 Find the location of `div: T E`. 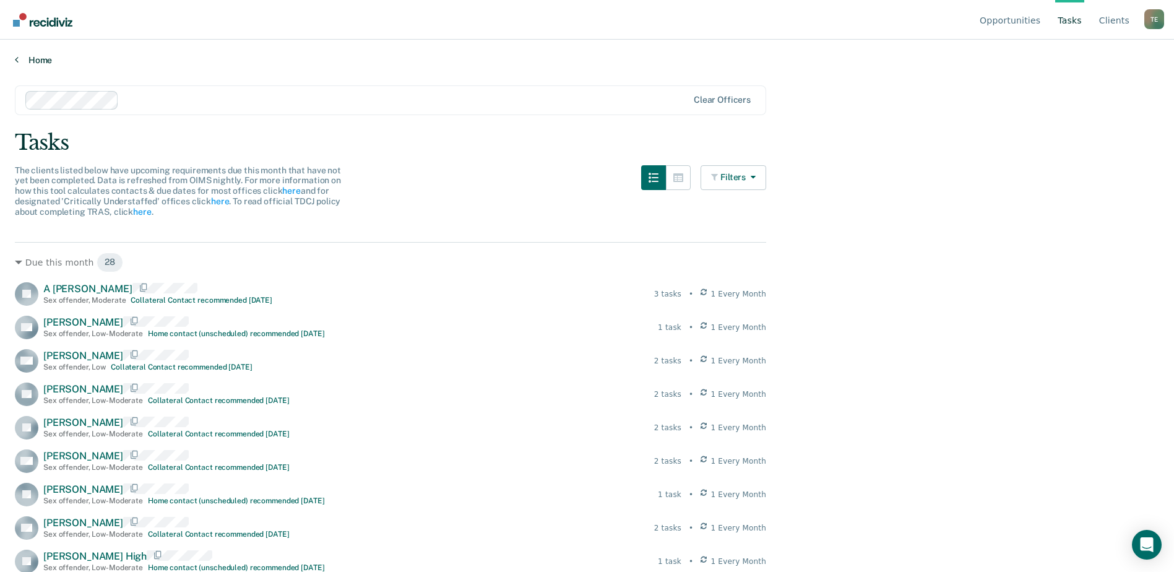

div: T E is located at coordinates (1154, 19).